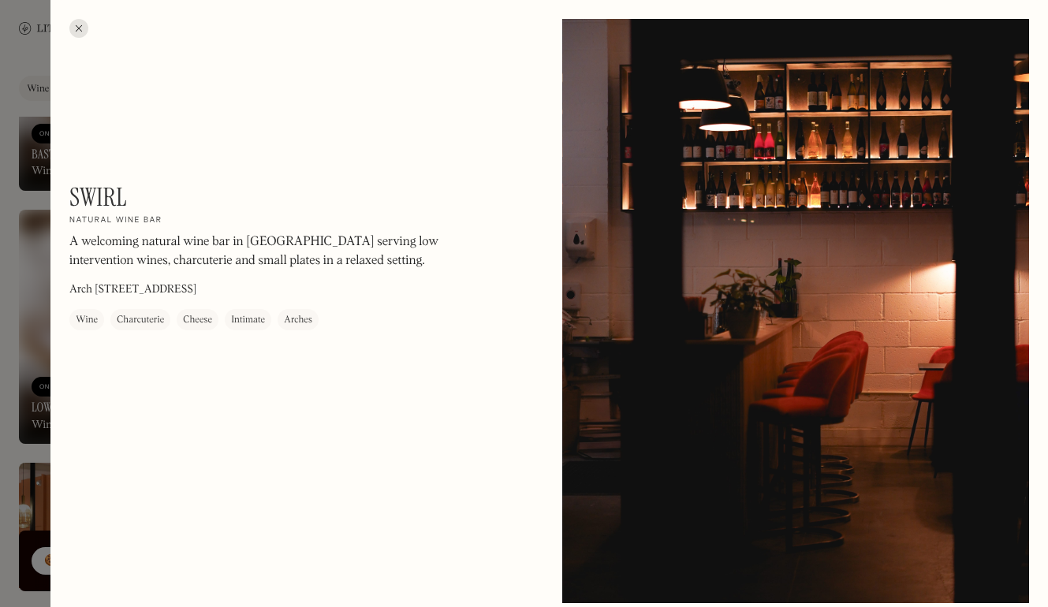 The image size is (1048, 607). I want to click on div: Arches, so click(298, 320).